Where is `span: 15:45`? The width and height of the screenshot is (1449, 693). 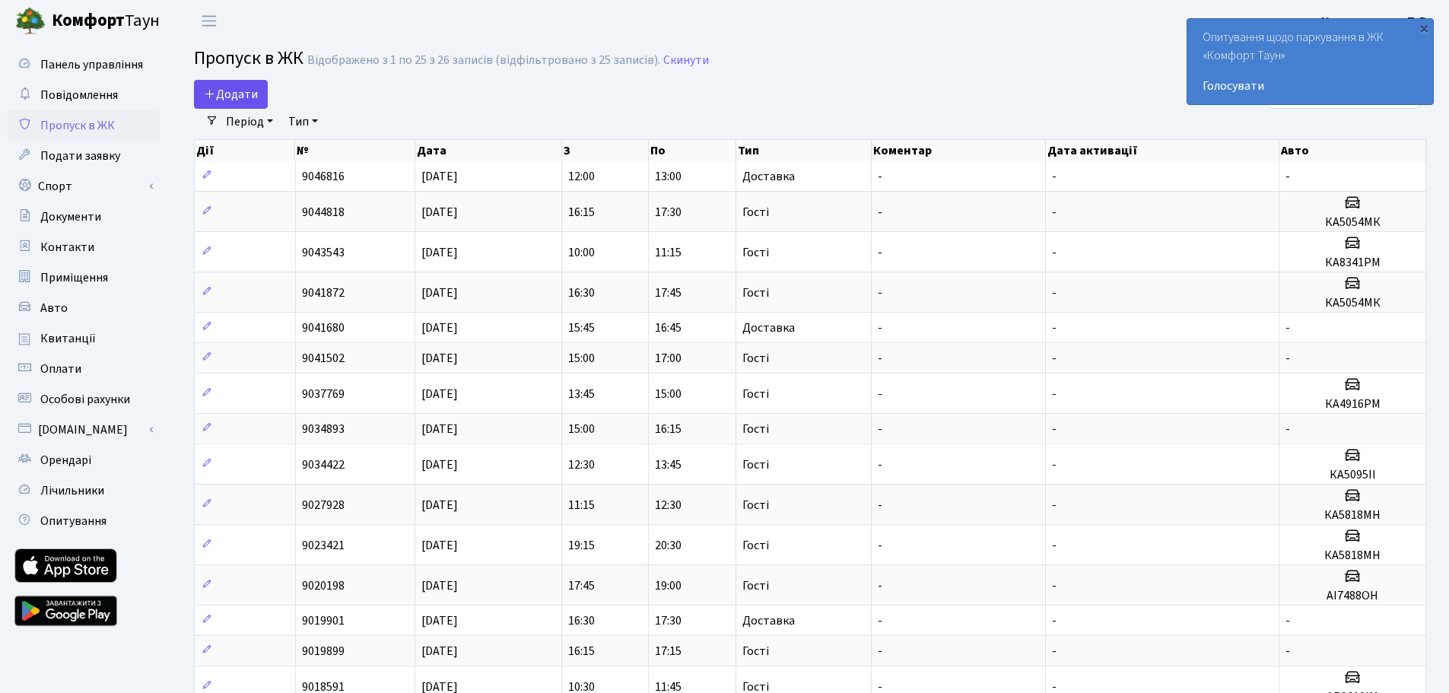 span: 15:45 is located at coordinates (581, 328).